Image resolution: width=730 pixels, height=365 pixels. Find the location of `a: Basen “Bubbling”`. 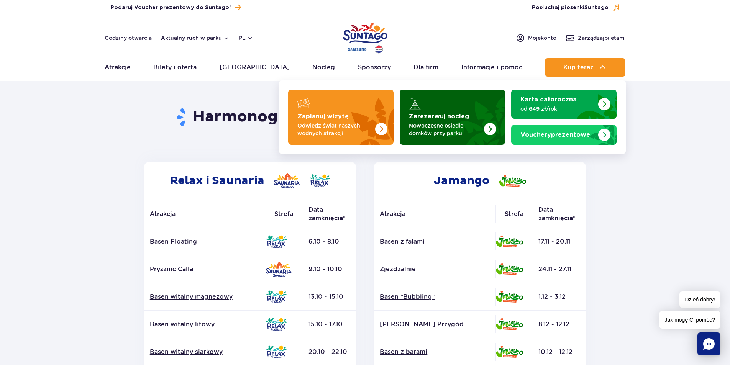

a: Basen “Bubbling” is located at coordinates (434, 297).